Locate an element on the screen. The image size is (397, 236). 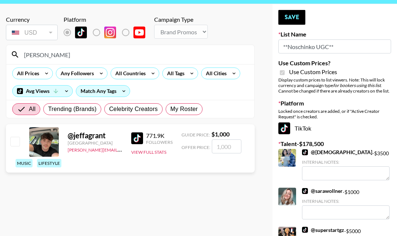
label: Platform is located at coordinates (334, 103).